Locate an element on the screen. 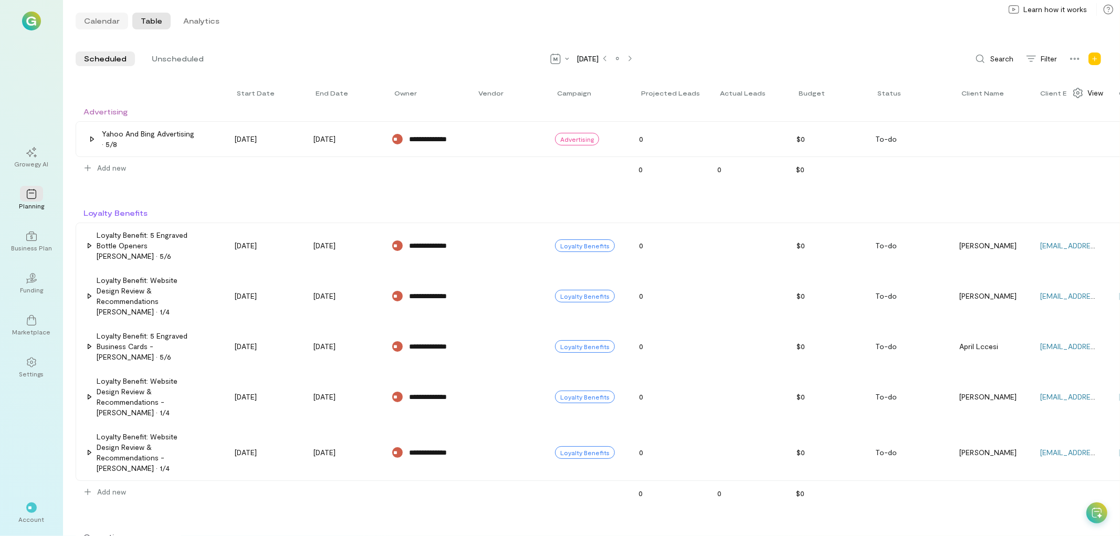  button: Calendar is located at coordinates (102, 21).